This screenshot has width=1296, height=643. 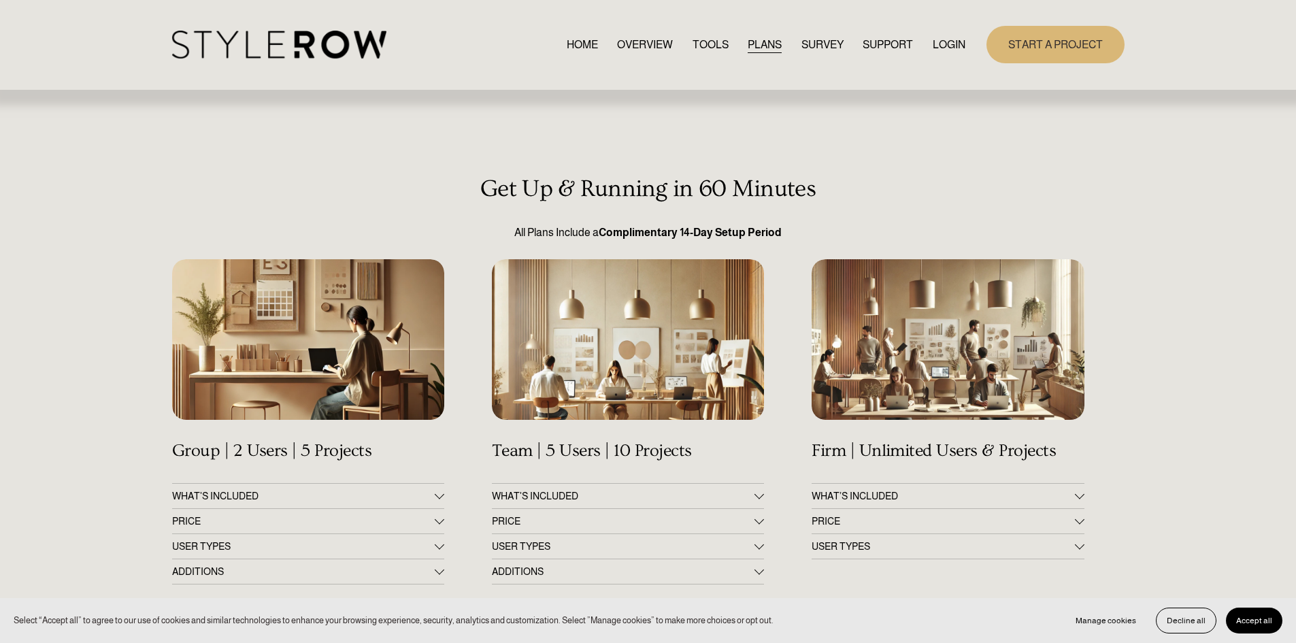 What do you see at coordinates (582, 44) in the screenshot?
I see `a: HOME` at bounding box center [582, 44].